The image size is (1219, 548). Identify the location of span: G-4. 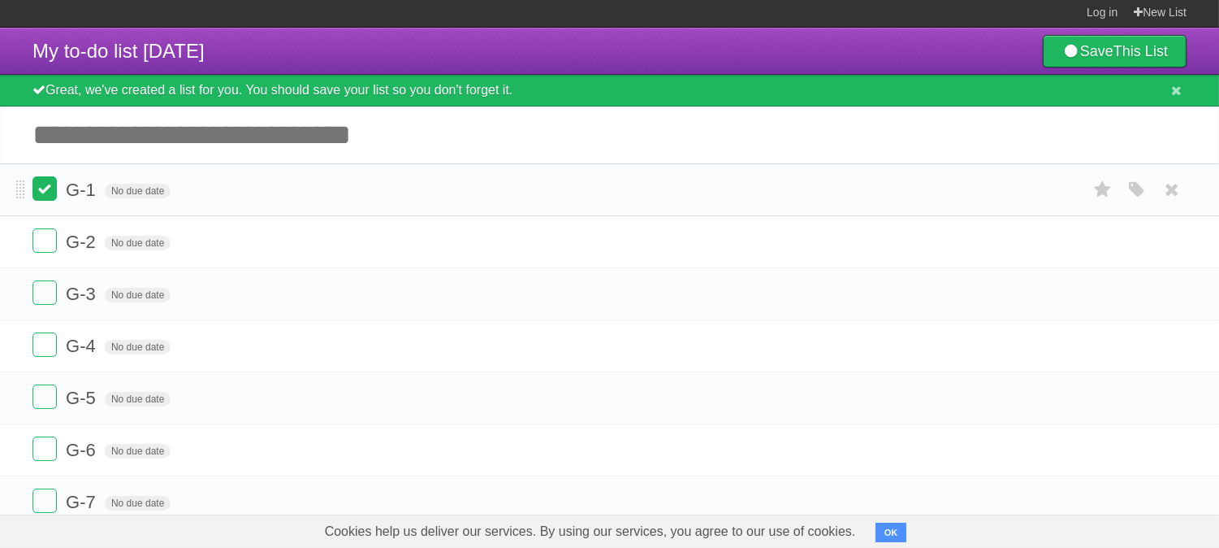
(83, 345).